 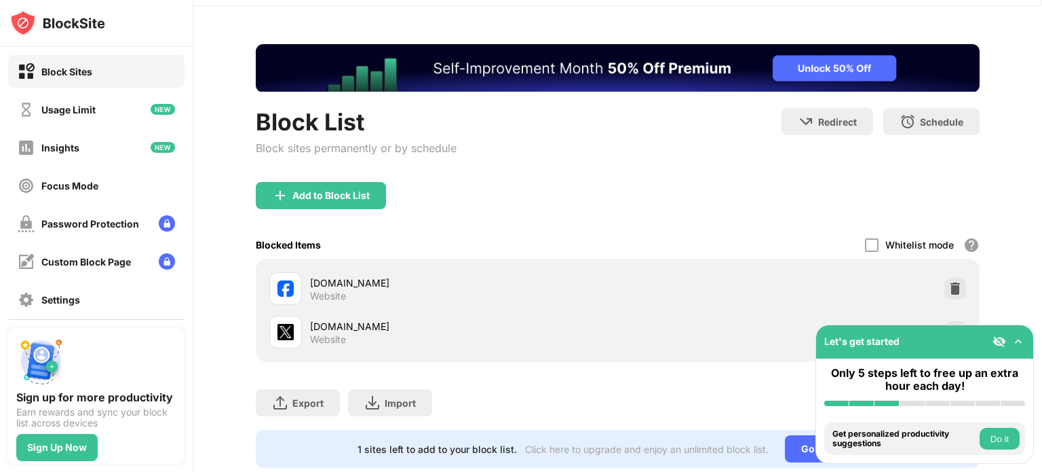 What do you see at coordinates (96, 397) in the screenshot?
I see `div: Sign up for more productivity` at bounding box center [96, 397].